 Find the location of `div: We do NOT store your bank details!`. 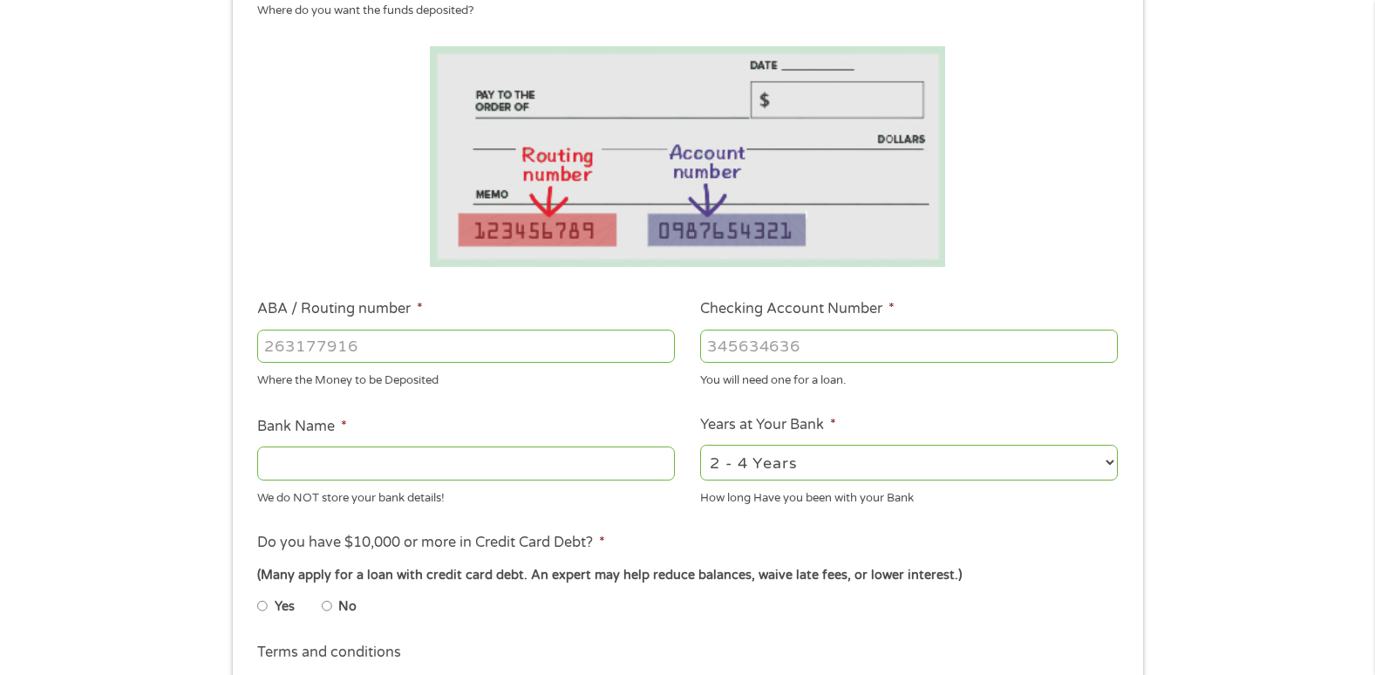

div: We do NOT store your bank details! is located at coordinates (466, 494).